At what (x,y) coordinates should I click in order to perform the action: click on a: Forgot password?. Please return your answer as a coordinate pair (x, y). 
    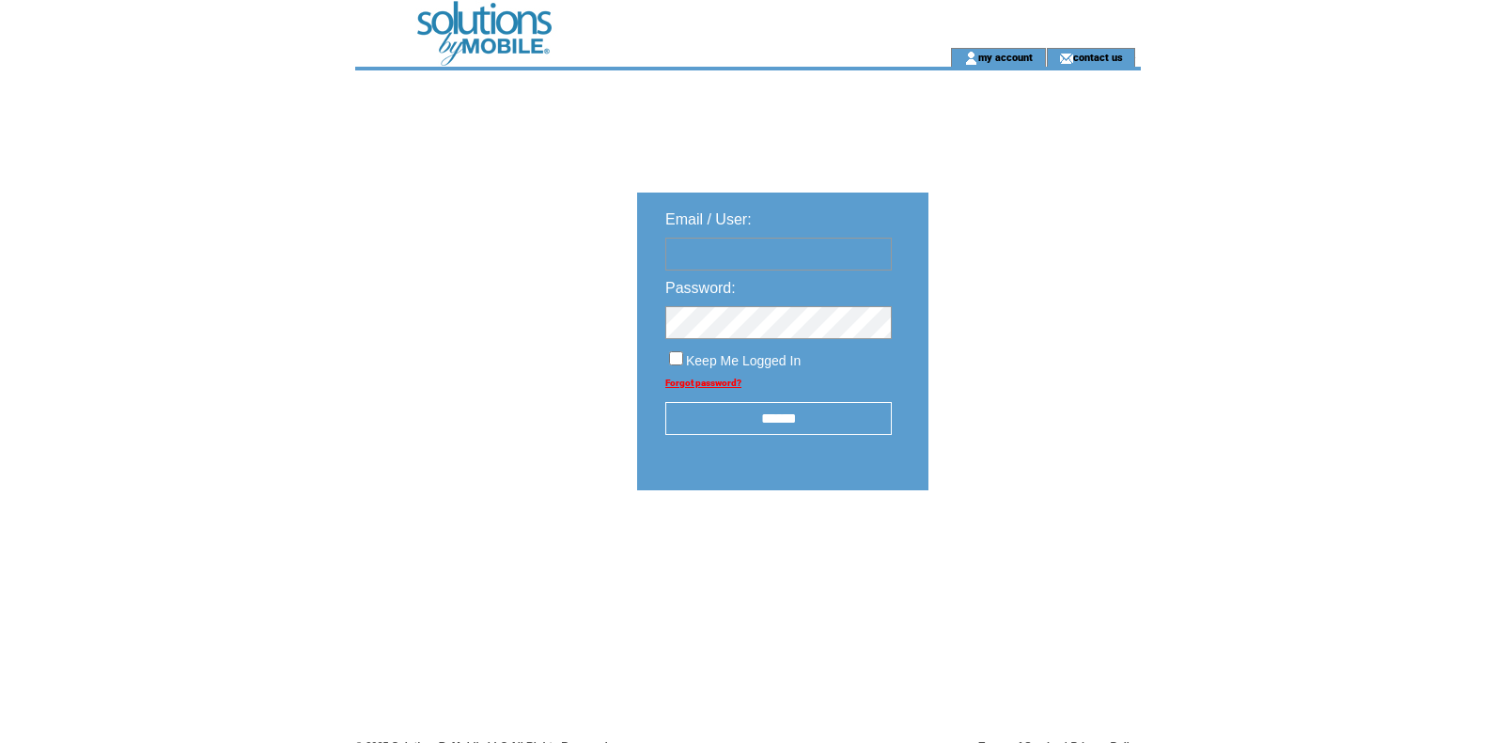
    Looking at the image, I should click on (703, 382).